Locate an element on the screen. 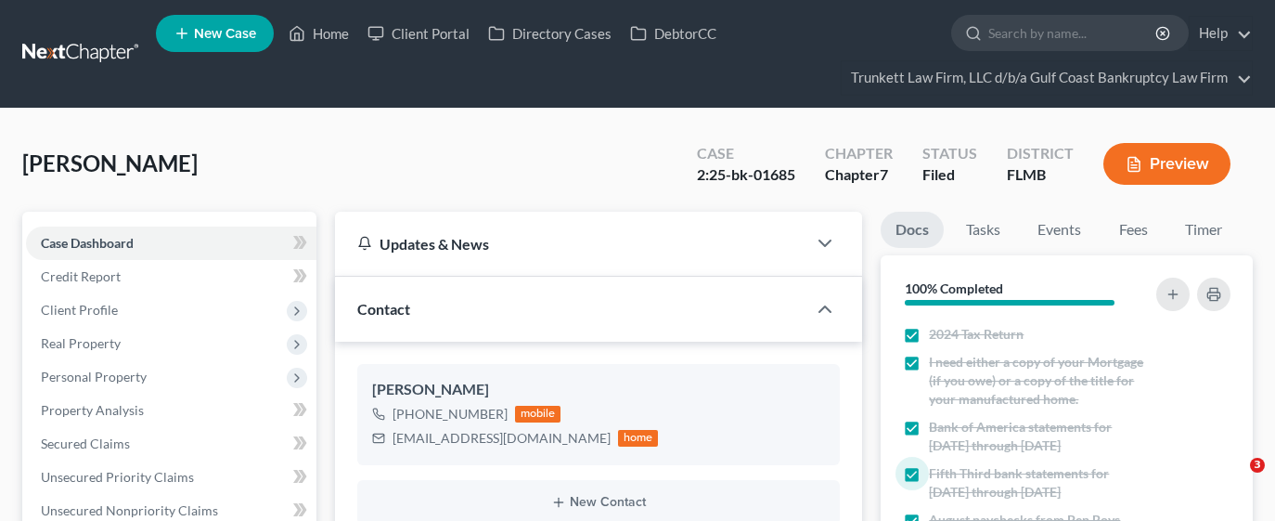 The height and width of the screenshot is (521, 1275). a: DebtorCC is located at coordinates (673, 33).